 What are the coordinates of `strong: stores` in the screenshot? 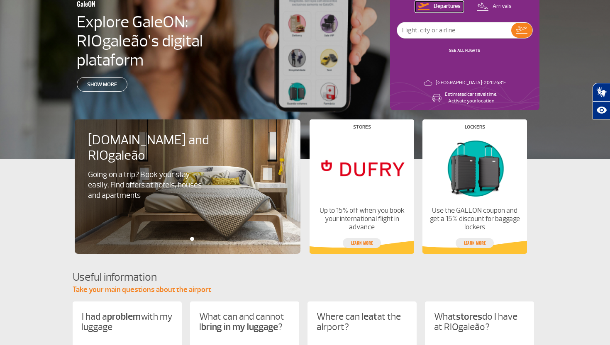 It's located at (469, 317).